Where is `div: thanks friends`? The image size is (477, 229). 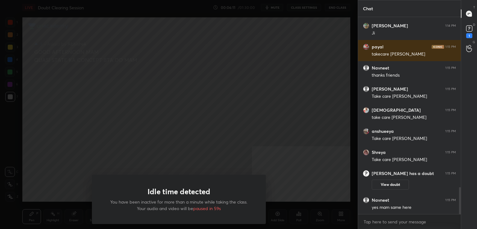
div: thanks friends is located at coordinates (413, 75).